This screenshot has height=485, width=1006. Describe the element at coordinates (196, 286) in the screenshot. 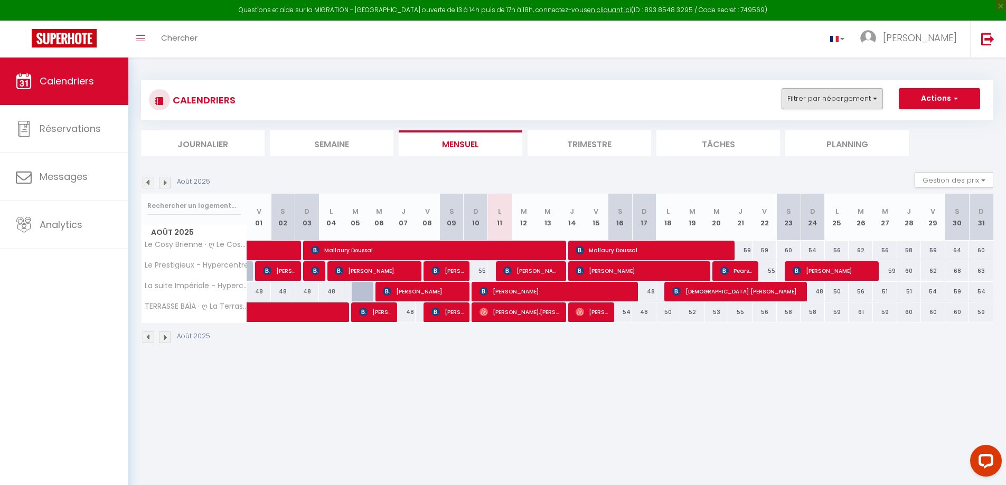

I see `span: La suite Impériale - Hypercentre` at that location.